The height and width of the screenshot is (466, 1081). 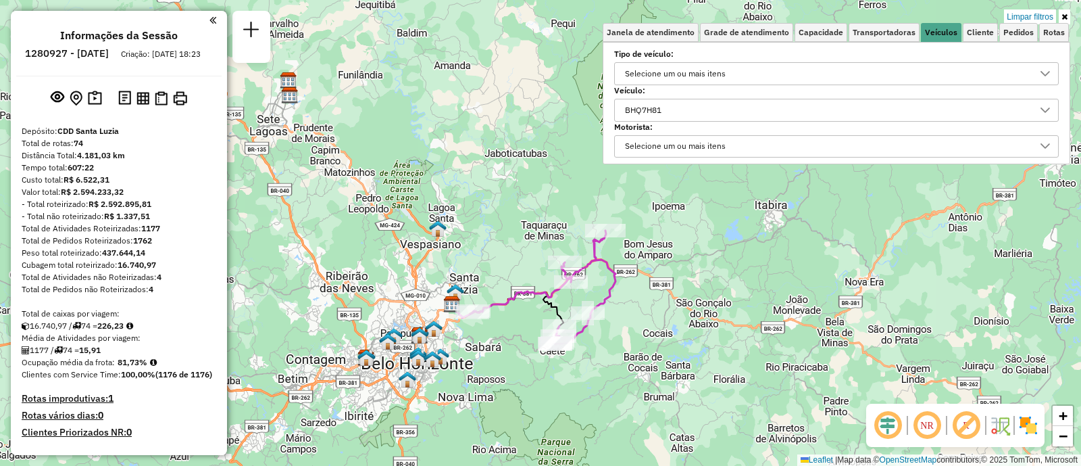 I want to click on div: - Total roteirizado:, so click(x=119, y=204).